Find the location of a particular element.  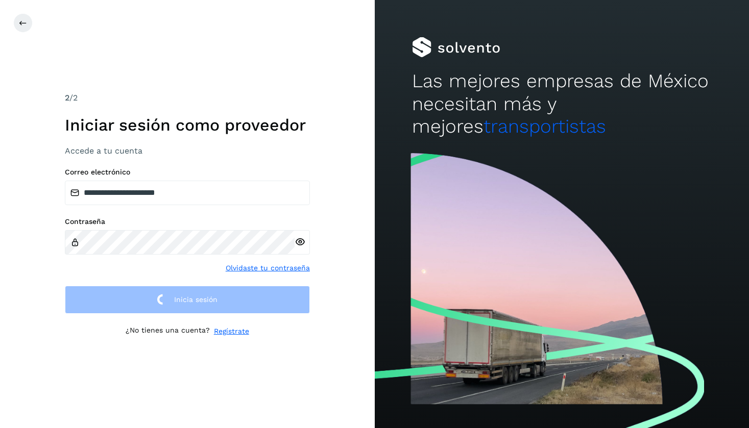

h3: Accede a tu cuenta is located at coordinates (187, 151).